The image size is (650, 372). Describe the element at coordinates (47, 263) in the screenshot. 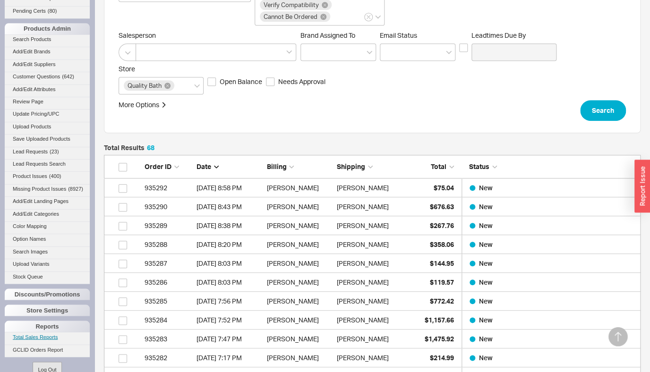

I see `a: Upload Variants` at that location.